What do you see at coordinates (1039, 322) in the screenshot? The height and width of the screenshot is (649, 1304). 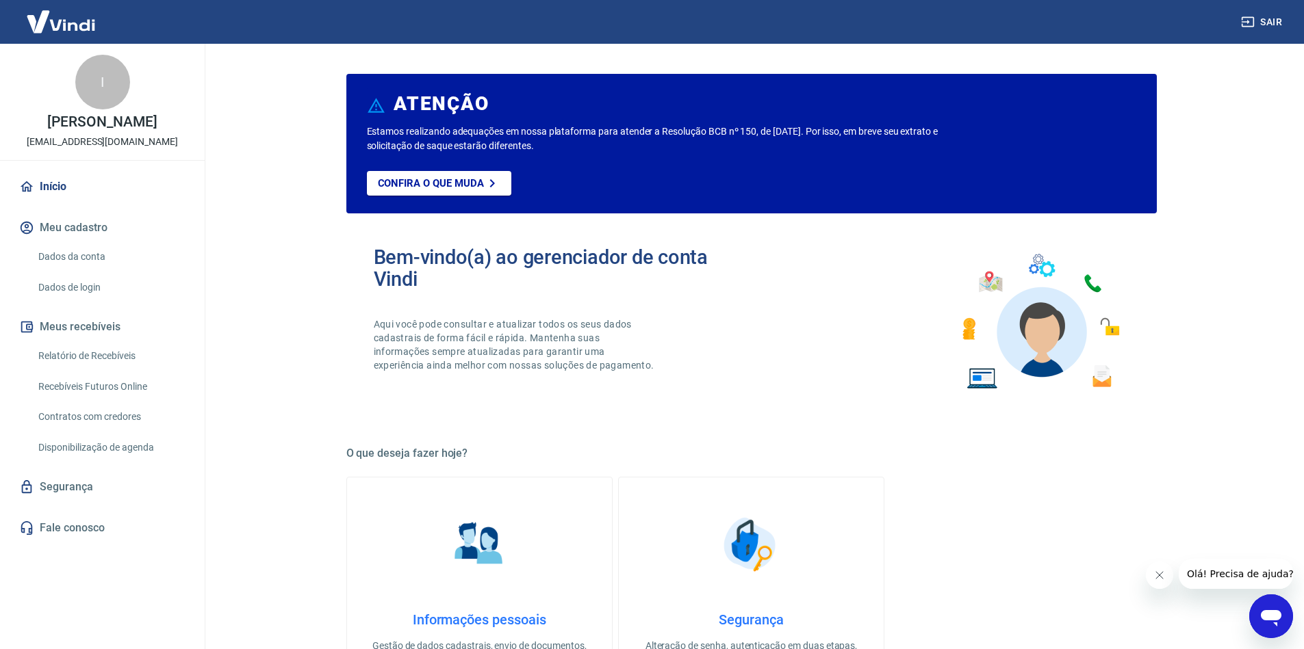 I see `img: Imagem de um avatar masculino com diversos icones exemplificando as funcionalidades do gerenciado...` at bounding box center [1039, 322].